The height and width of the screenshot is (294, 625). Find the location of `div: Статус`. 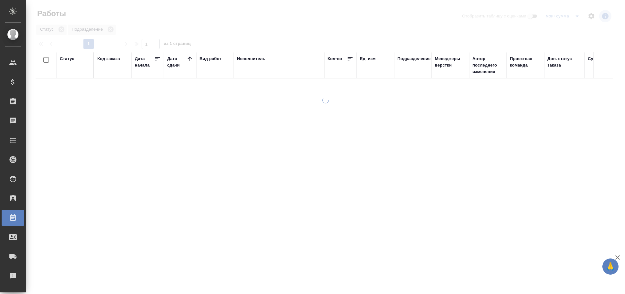

div: Статус is located at coordinates (67, 59).